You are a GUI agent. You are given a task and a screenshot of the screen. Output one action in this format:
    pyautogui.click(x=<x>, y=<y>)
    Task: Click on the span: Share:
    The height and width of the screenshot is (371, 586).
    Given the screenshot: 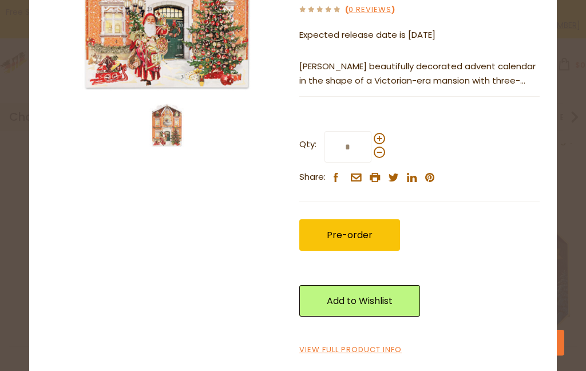 What is the action you would take?
    pyautogui.click(x=312, y=177)
    